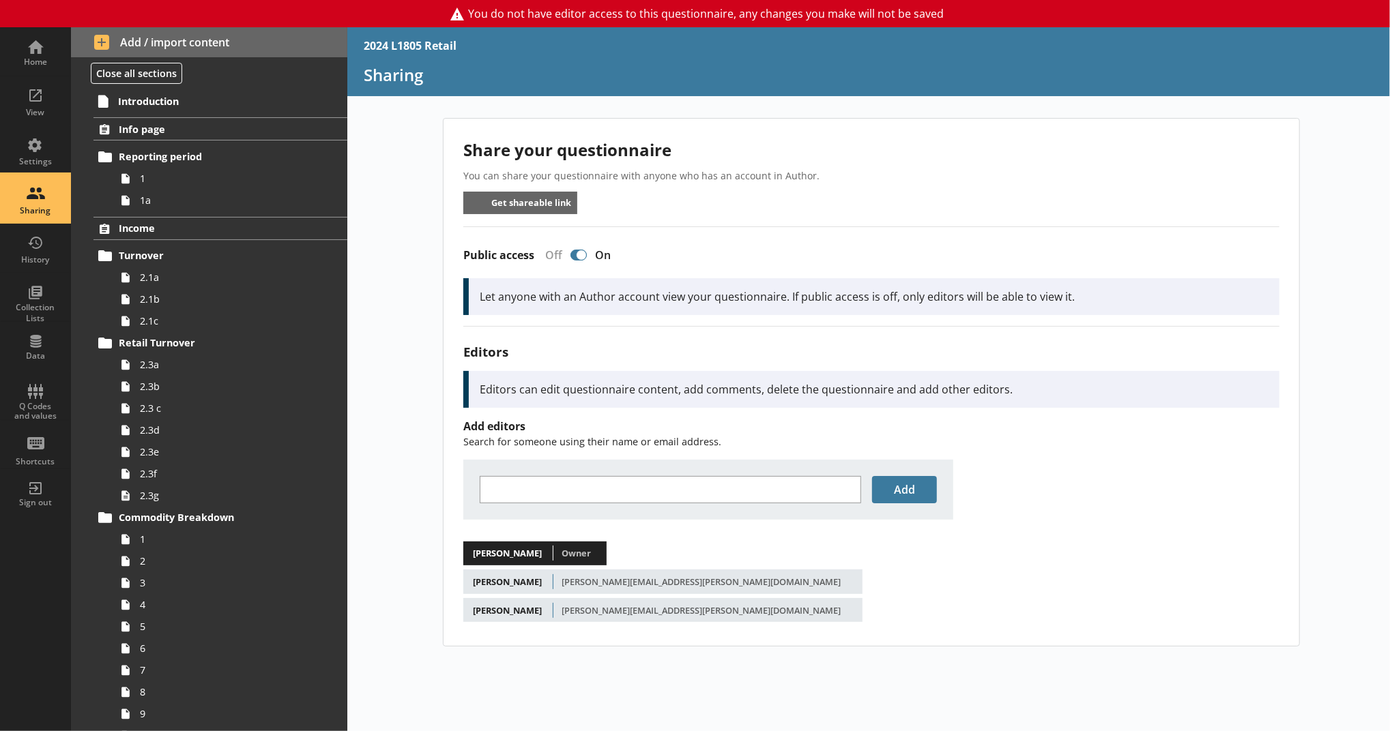 The width and height of the screenshot is (1390, 731). Describe the element at coordinates (223, 200) in the screenshot. I see `span: 1a` at that location.